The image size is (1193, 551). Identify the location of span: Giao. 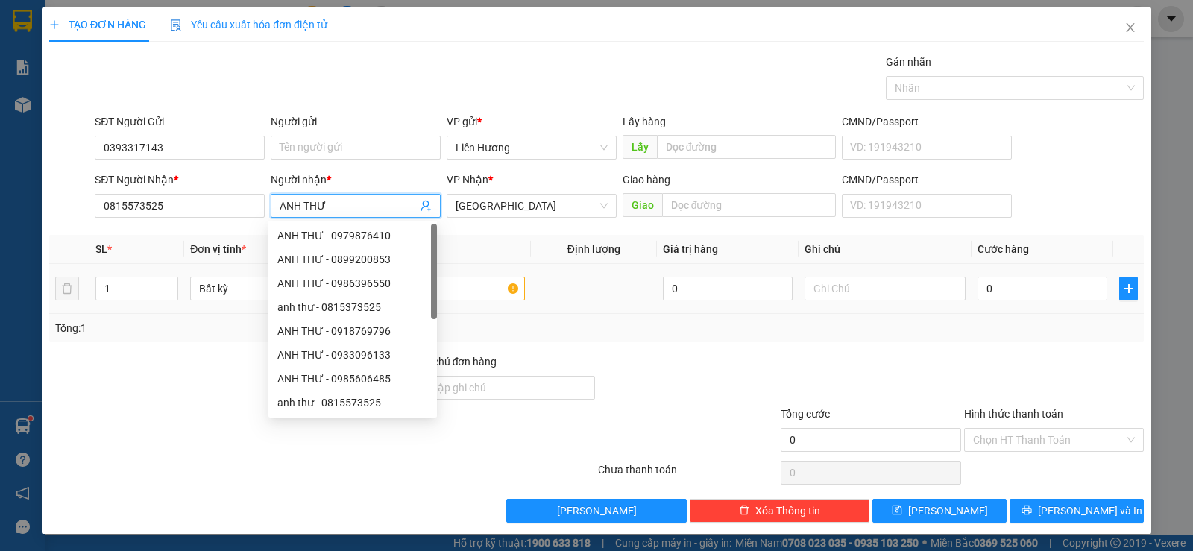
(642, 205).